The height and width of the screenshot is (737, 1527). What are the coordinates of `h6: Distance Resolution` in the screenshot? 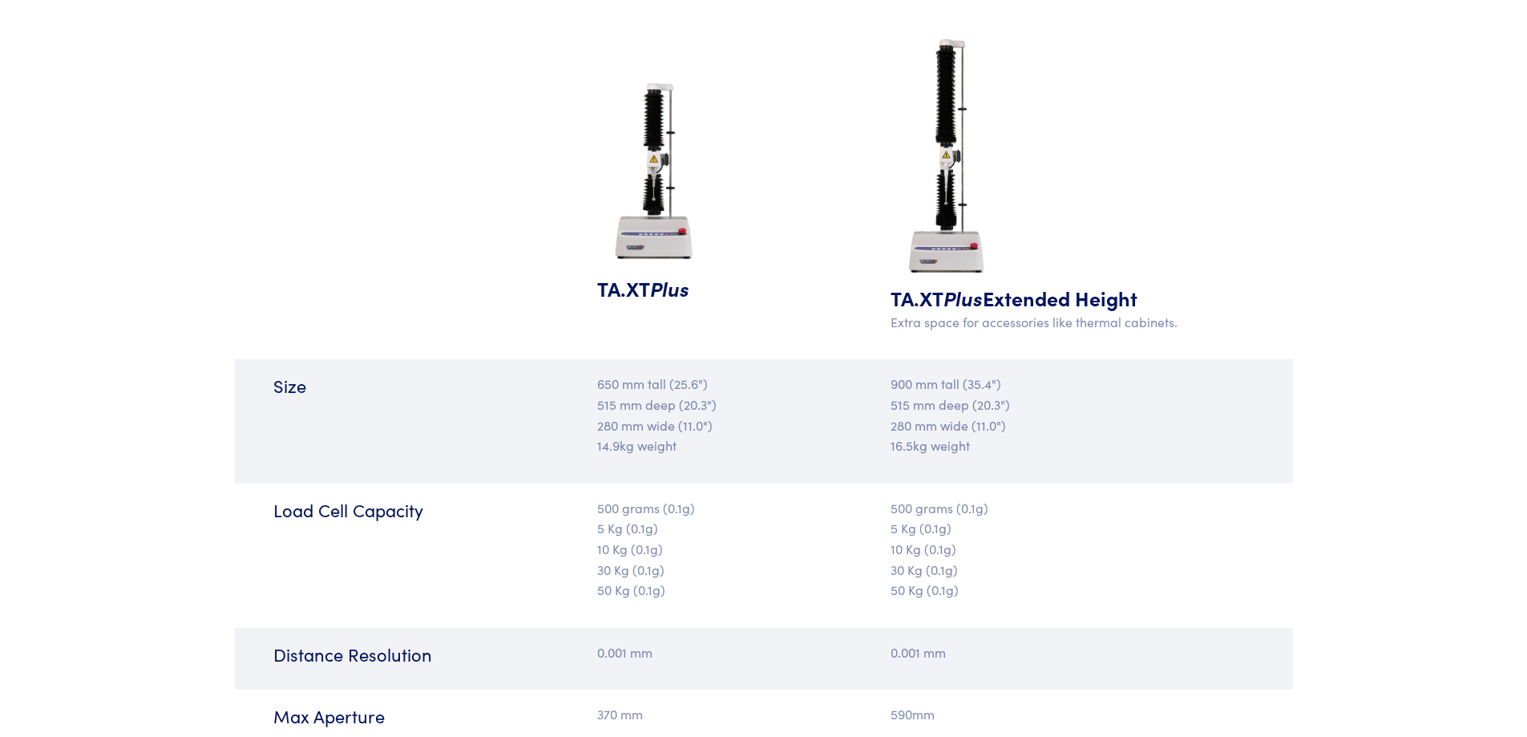 It's located at (426, 654).